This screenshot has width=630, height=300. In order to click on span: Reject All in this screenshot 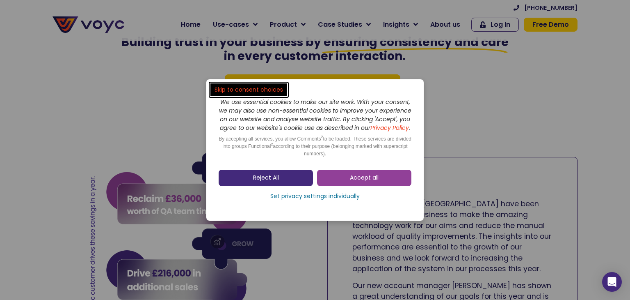, I will do `click(266, 178)`.